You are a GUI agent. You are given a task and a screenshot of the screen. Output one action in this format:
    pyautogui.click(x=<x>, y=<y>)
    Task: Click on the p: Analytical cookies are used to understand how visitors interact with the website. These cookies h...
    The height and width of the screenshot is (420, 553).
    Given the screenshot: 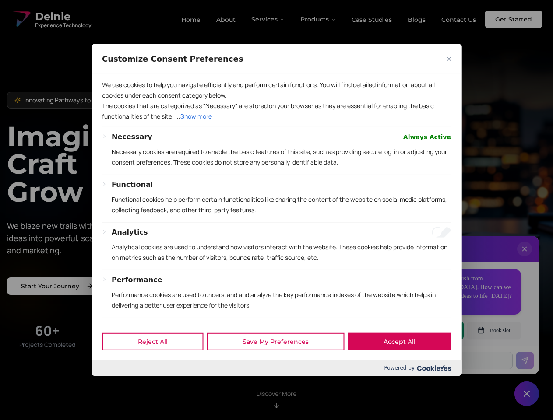 What is the action you would take?
    pyautogui.click(x=281, y=252)
    